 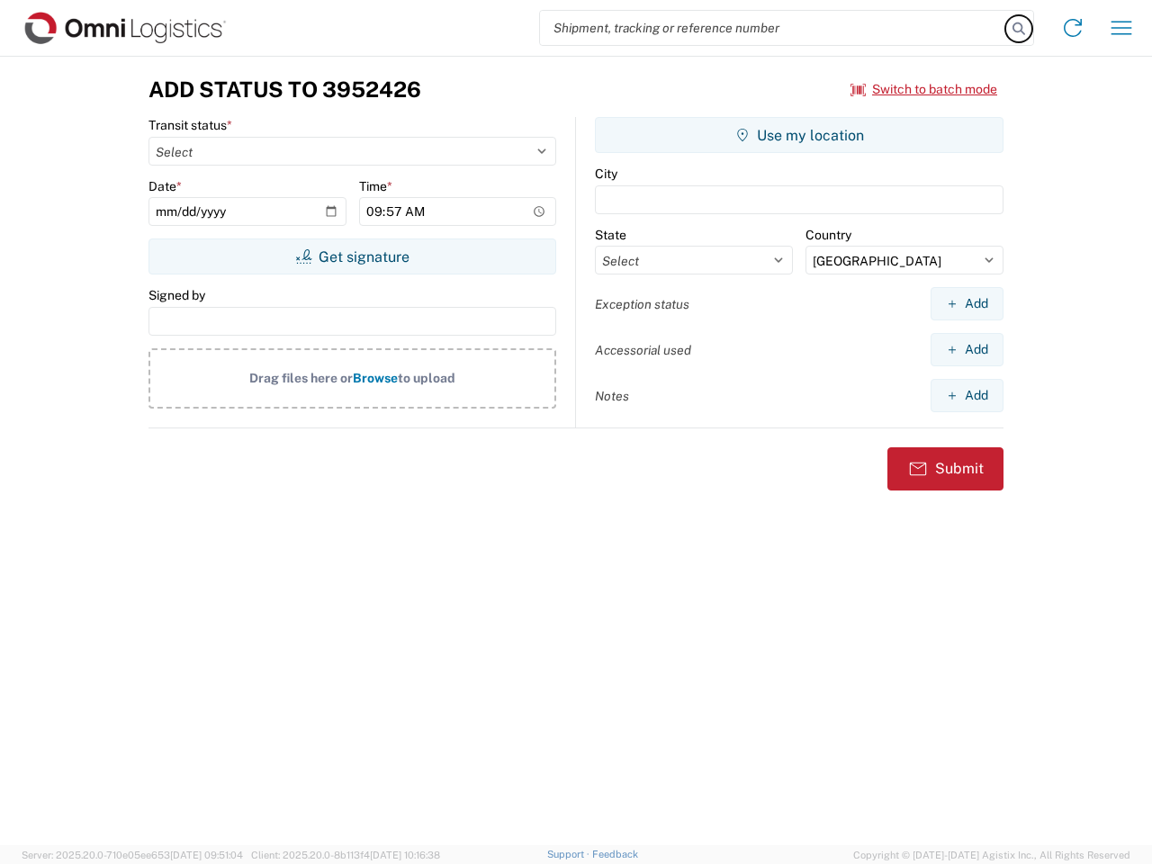 What do you see at coordinates (375, 378) in the screenshot?
I see `span: Browse` at bounding box center [375, 378].